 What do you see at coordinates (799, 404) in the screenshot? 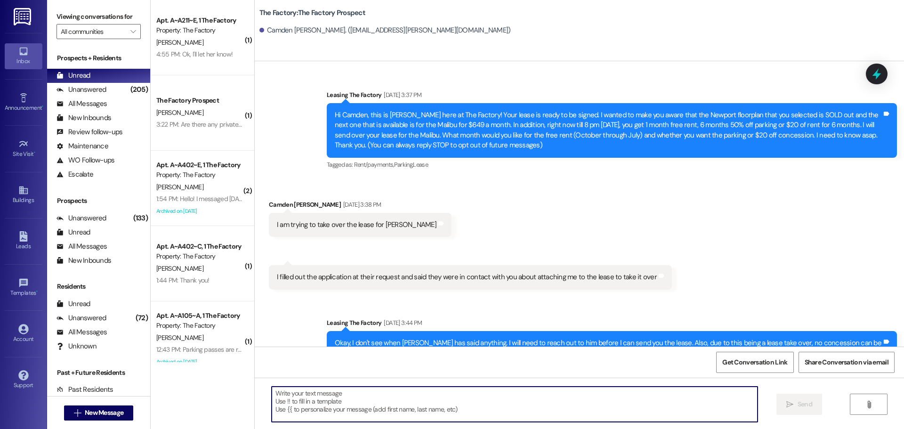
I see `button: Send` at bounding box center [799, 404].